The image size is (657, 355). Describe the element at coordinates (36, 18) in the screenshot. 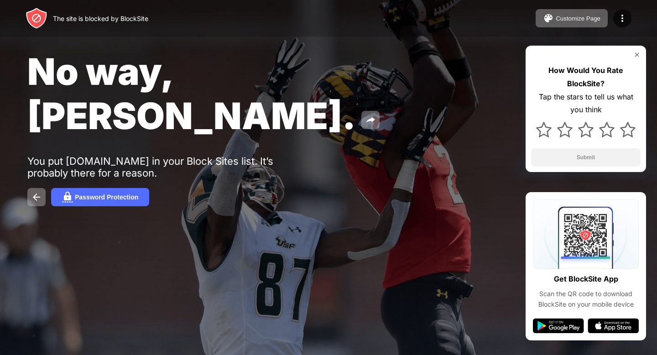

I see `img: header-logo.svg` at that location.